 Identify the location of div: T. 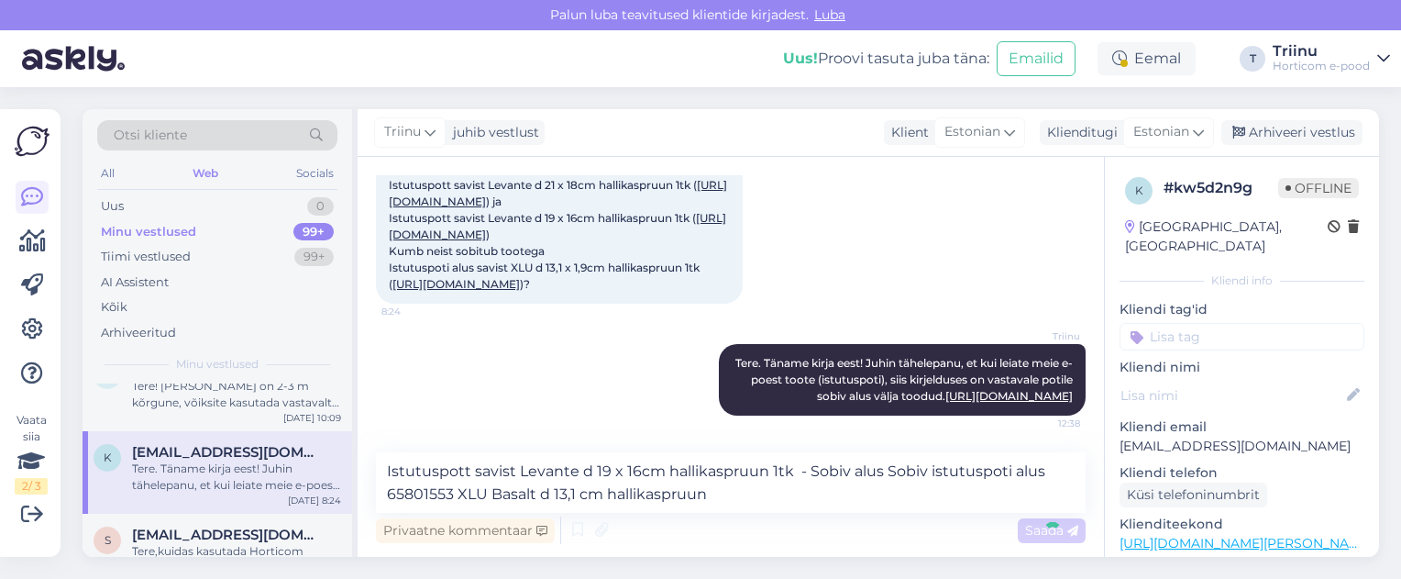
(1253, 59).